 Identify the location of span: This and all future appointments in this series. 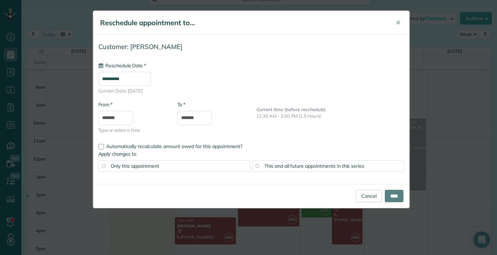
(314, 166).